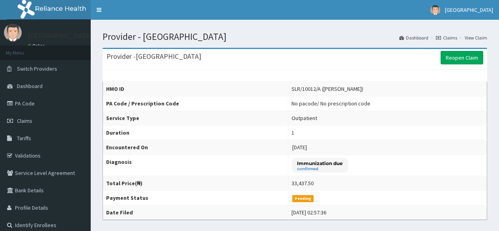  I want to click on span: Dashboard, so click(30, 86).